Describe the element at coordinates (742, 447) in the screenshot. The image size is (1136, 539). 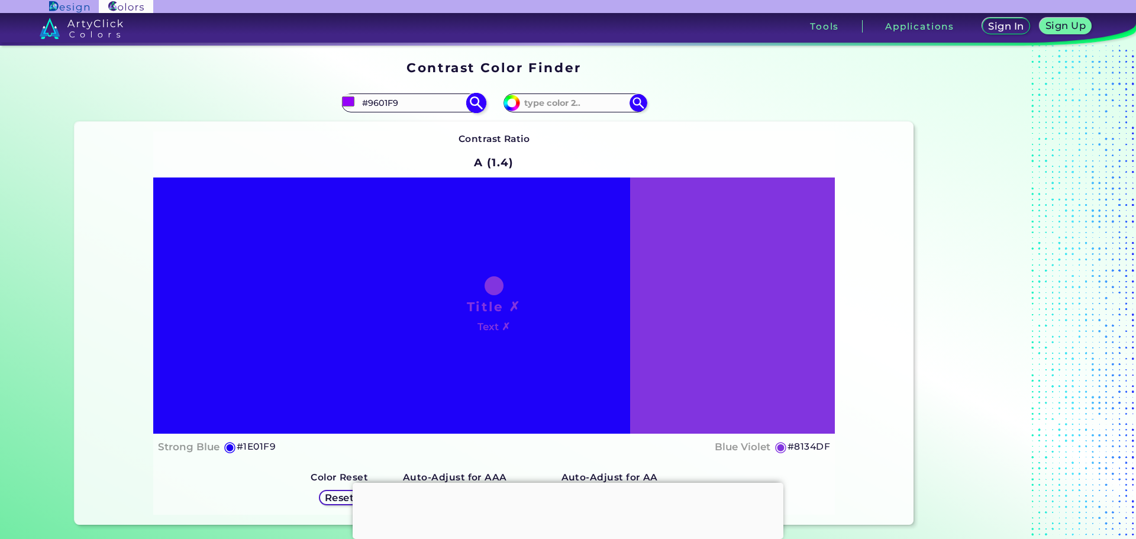
I see `h4: Blue Violet` at that location.